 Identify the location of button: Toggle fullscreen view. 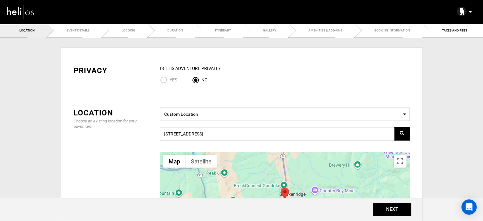
(400, 161).